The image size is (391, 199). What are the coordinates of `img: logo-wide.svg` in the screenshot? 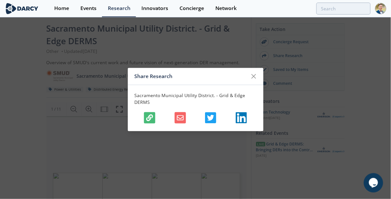 It's located at (22, 8).